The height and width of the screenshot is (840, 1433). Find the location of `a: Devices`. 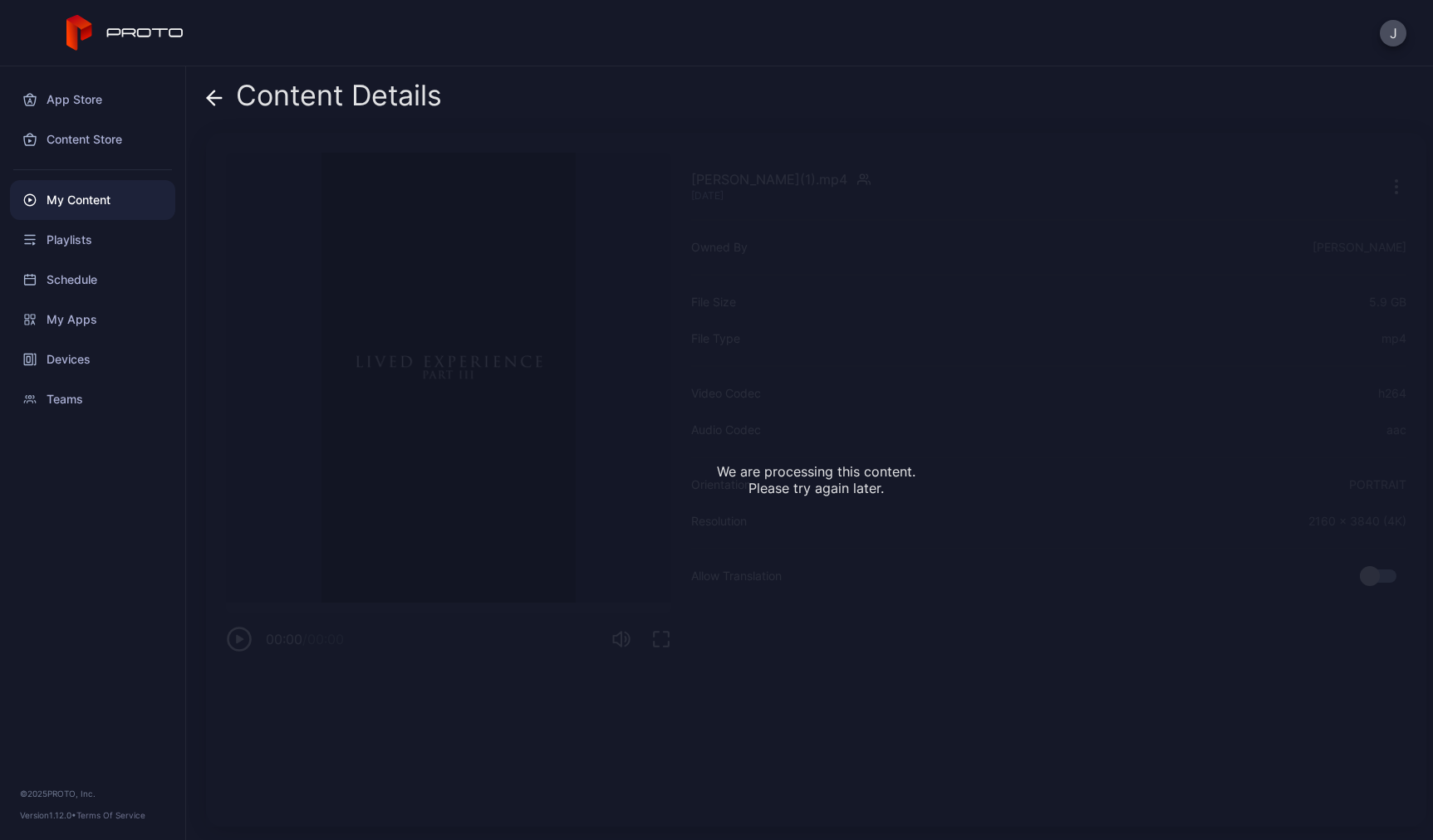

a: Devices is located at coordinates (92, 360).